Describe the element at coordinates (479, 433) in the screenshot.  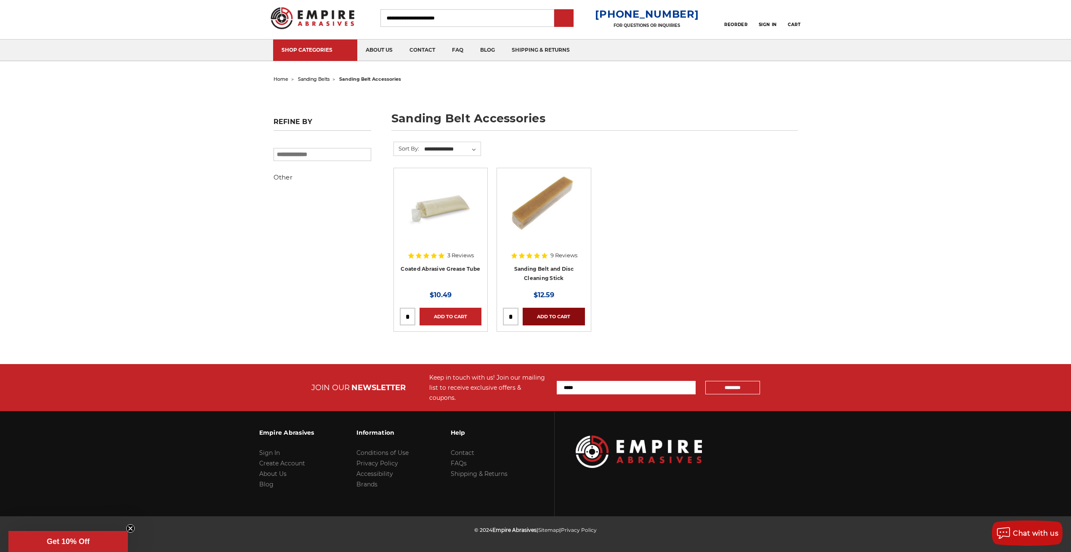
I see `h3: Help` at that location.